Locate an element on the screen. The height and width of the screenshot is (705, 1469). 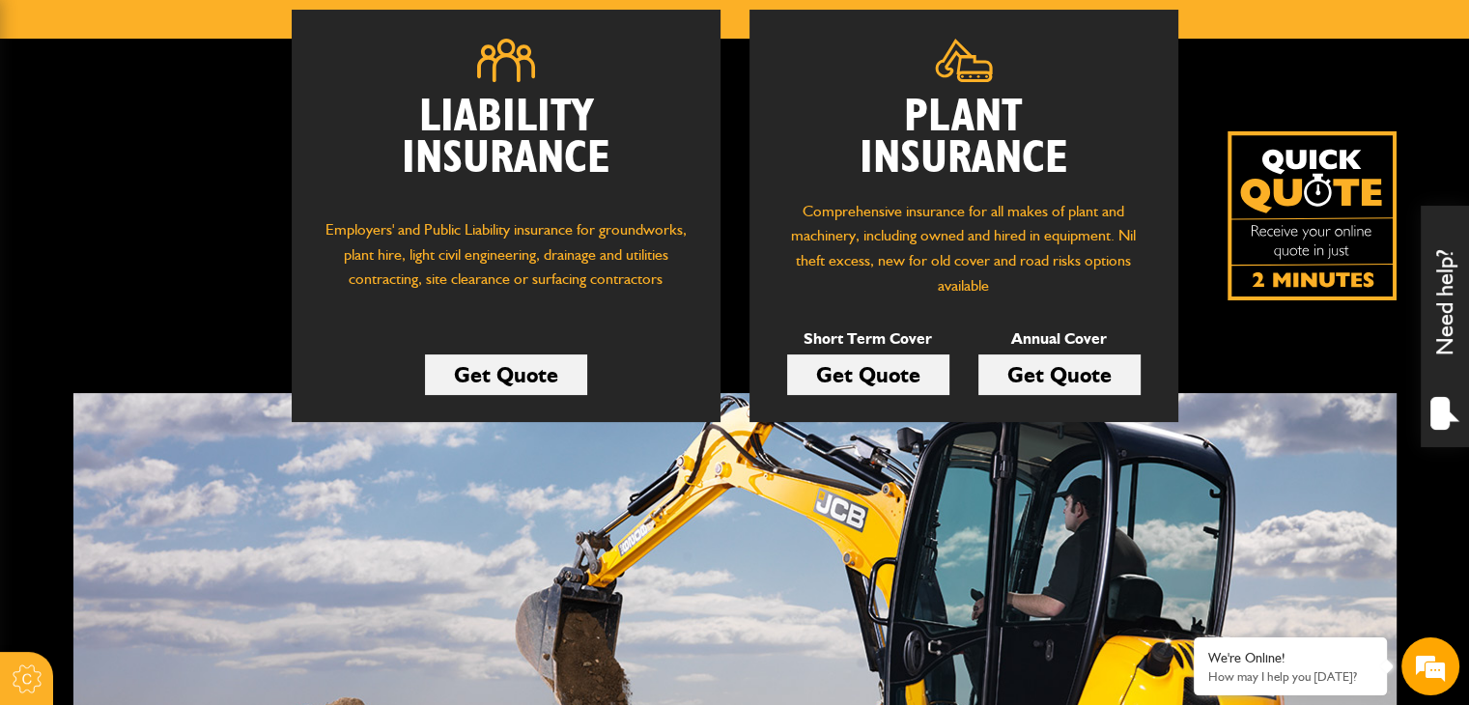
div: We're Online! is located at coordinates (1291, 658).